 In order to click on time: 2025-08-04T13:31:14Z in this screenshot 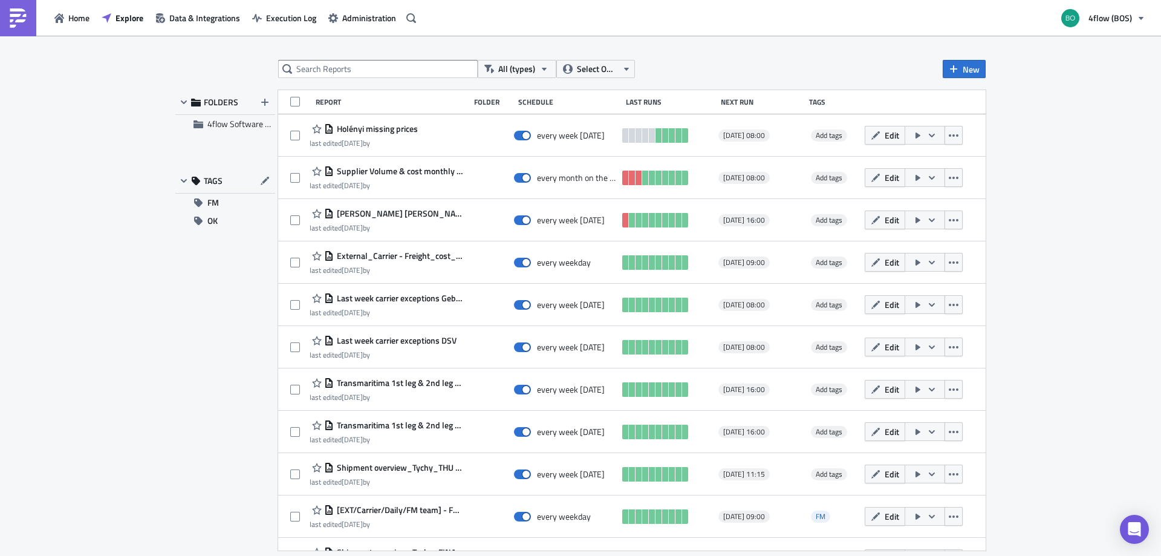, I will do `click(352, 143)`.